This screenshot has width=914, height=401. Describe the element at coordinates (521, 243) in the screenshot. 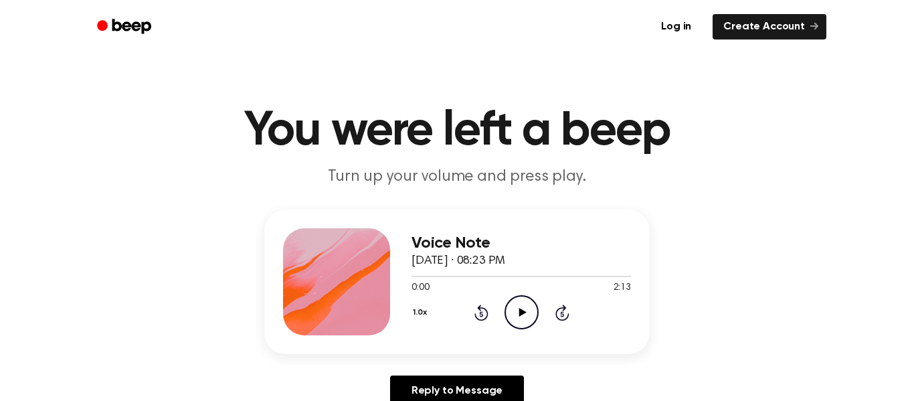

I see `h3: Voice Note` at that location.